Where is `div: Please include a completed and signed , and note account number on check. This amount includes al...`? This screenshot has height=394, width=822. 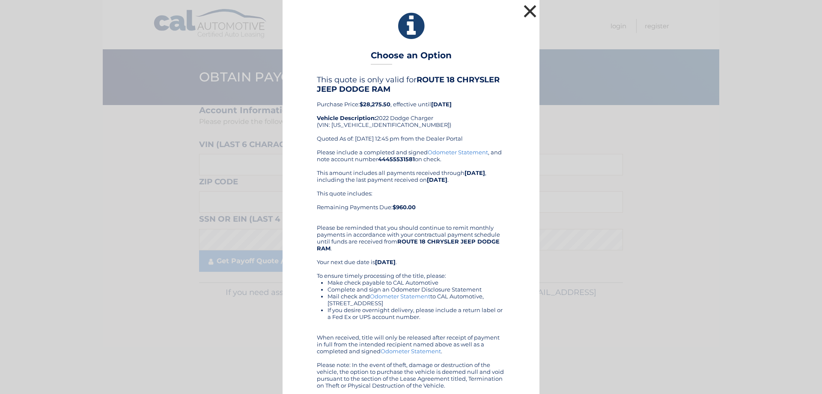 div: Please include a completed and signed , and note account number on check. This amount includes al... is located at coordinates (411, 269).